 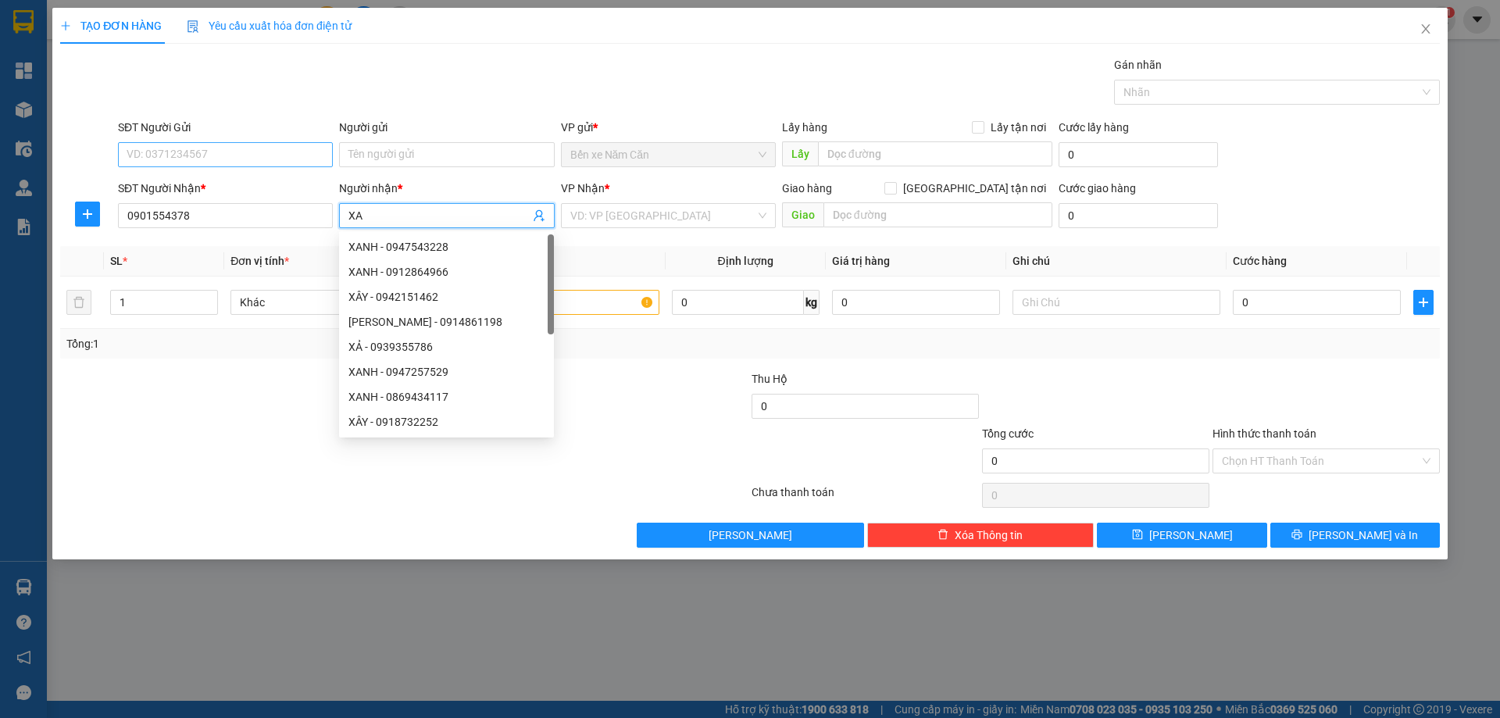 I want to click on span: Lấy hàng, so click(x=805, y=127).